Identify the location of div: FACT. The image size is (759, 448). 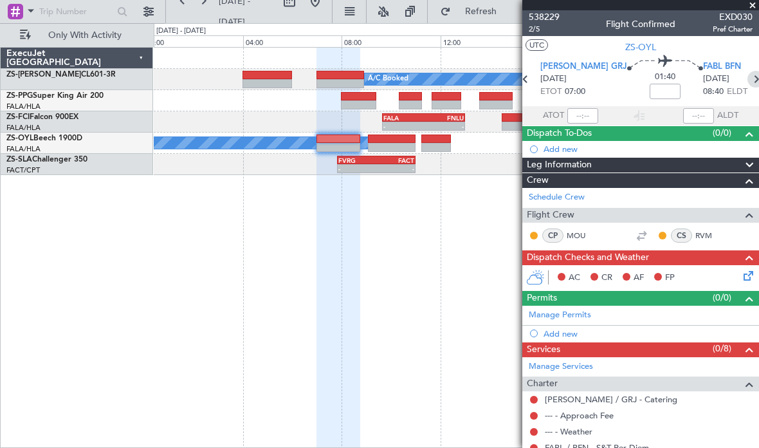
(395, 160).